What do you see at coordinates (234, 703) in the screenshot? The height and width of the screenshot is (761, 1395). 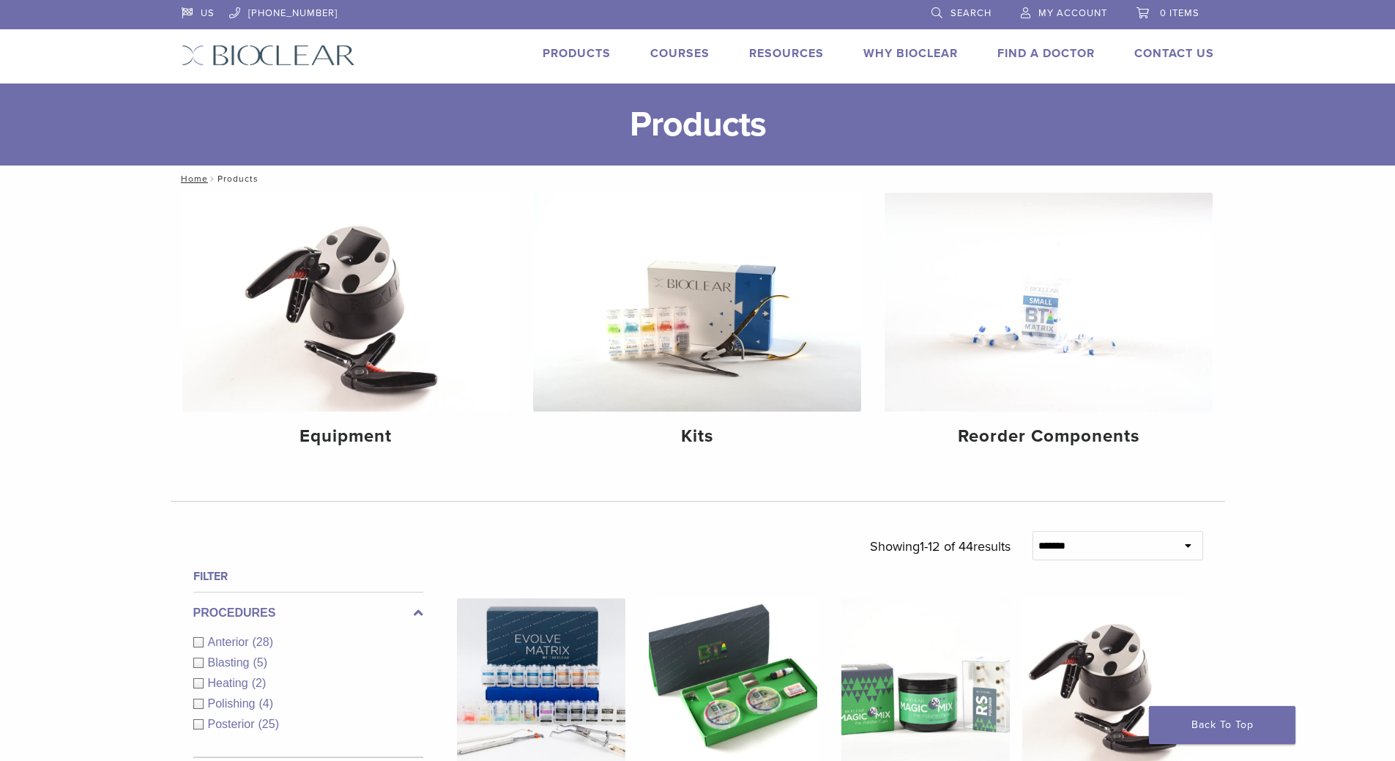 I see `span: Polishing` at bounding box center [234, 703].